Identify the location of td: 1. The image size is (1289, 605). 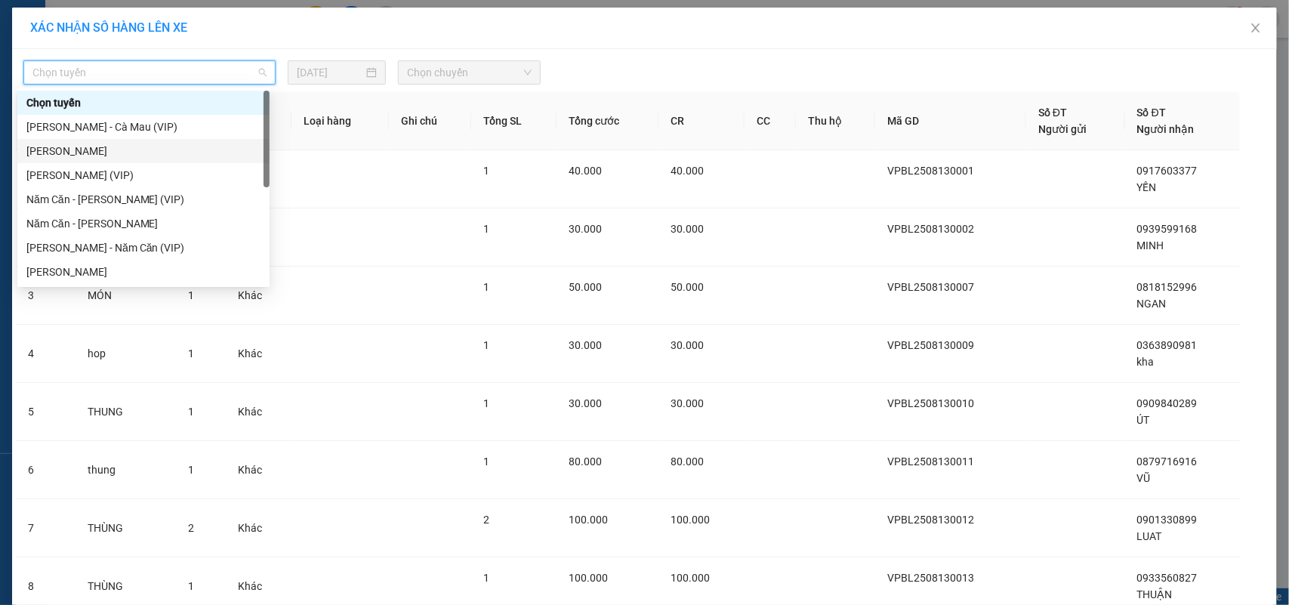
(45, 179).